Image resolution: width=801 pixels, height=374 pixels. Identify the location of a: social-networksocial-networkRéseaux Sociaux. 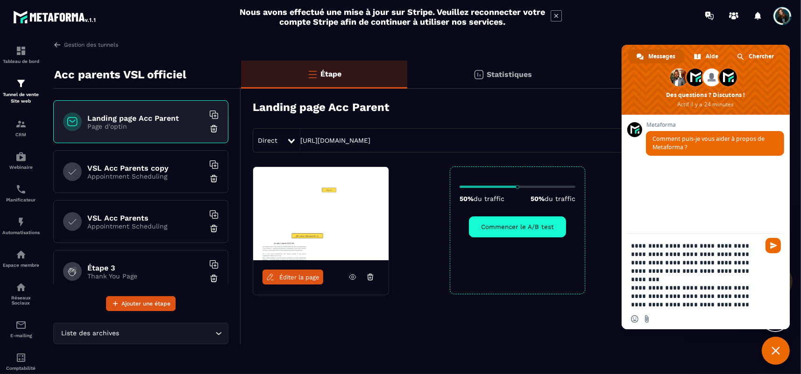
(21, 294).